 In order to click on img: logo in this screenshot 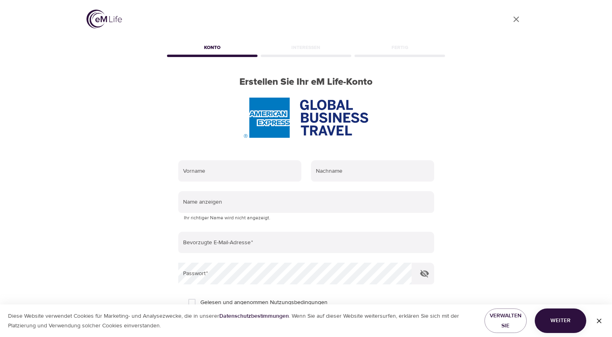, I will do `click(104, 19)`.